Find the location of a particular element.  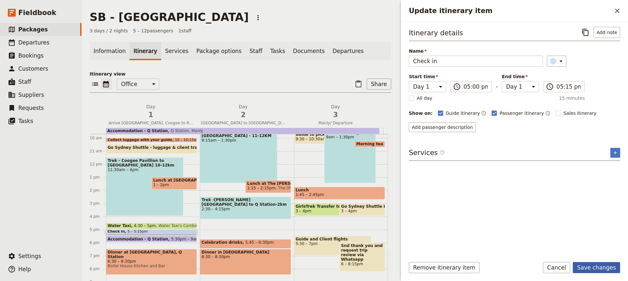

div: Accommodation - Q Station5:30pm – 9am is located at coordinates (151, 239).